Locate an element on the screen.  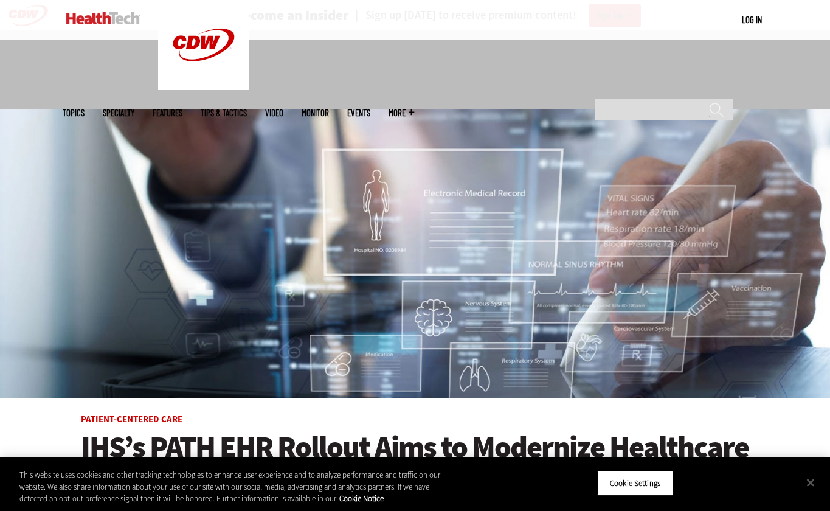
a: Tips & Tactics is located at coordinates (224, 112).